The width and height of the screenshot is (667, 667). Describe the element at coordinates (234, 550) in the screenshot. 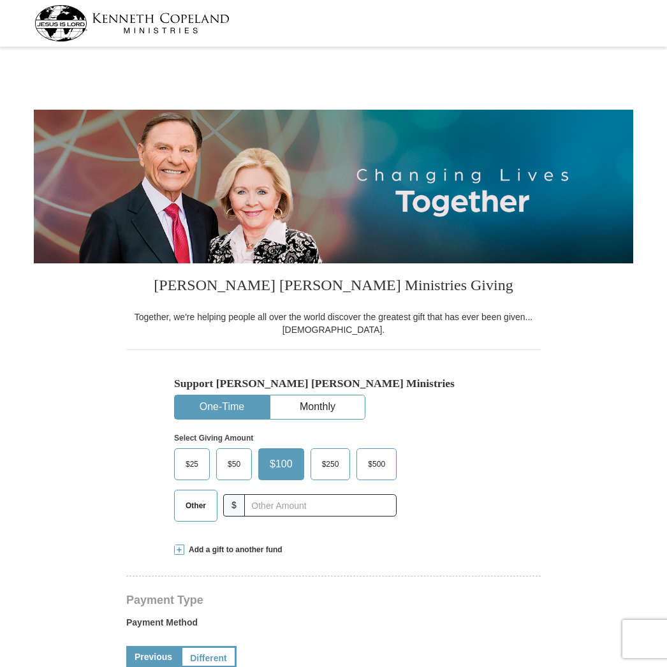

I see `span: Add a gift to another fund` at that location.